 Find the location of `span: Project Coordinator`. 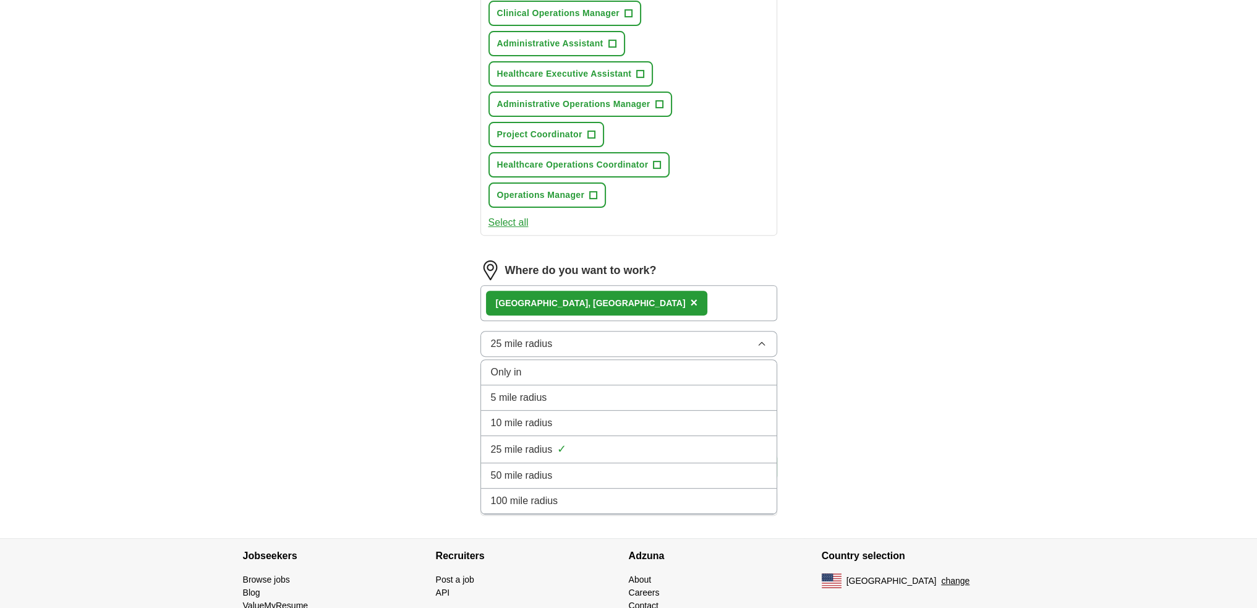

span: Project Coordinator is located at coordinates (540, 134).